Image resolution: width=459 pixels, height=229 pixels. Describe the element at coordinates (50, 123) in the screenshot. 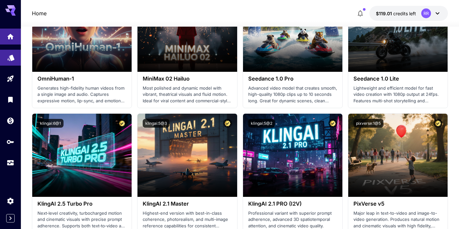

I see `button: klingai:6@1` at that location.